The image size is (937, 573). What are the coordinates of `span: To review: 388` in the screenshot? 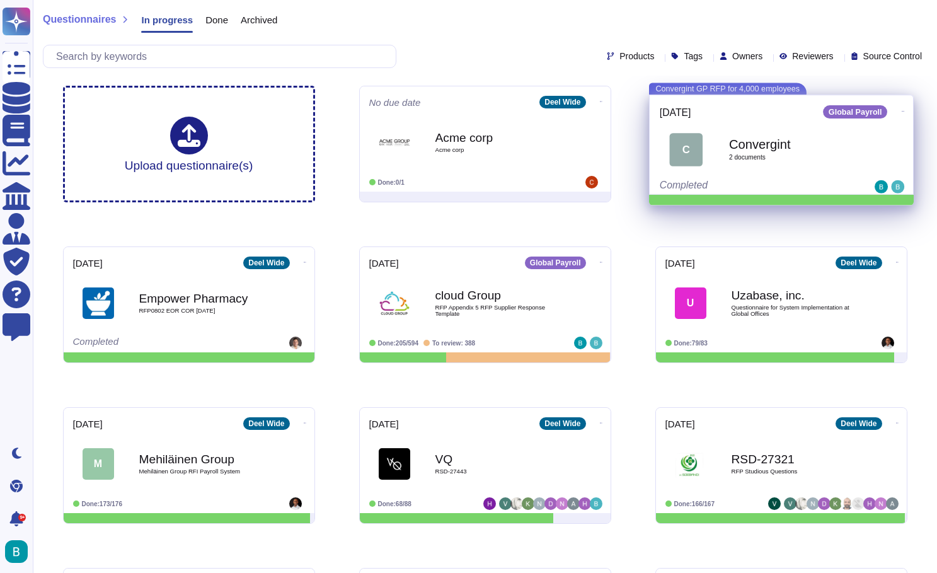 It's located at (454, 343).